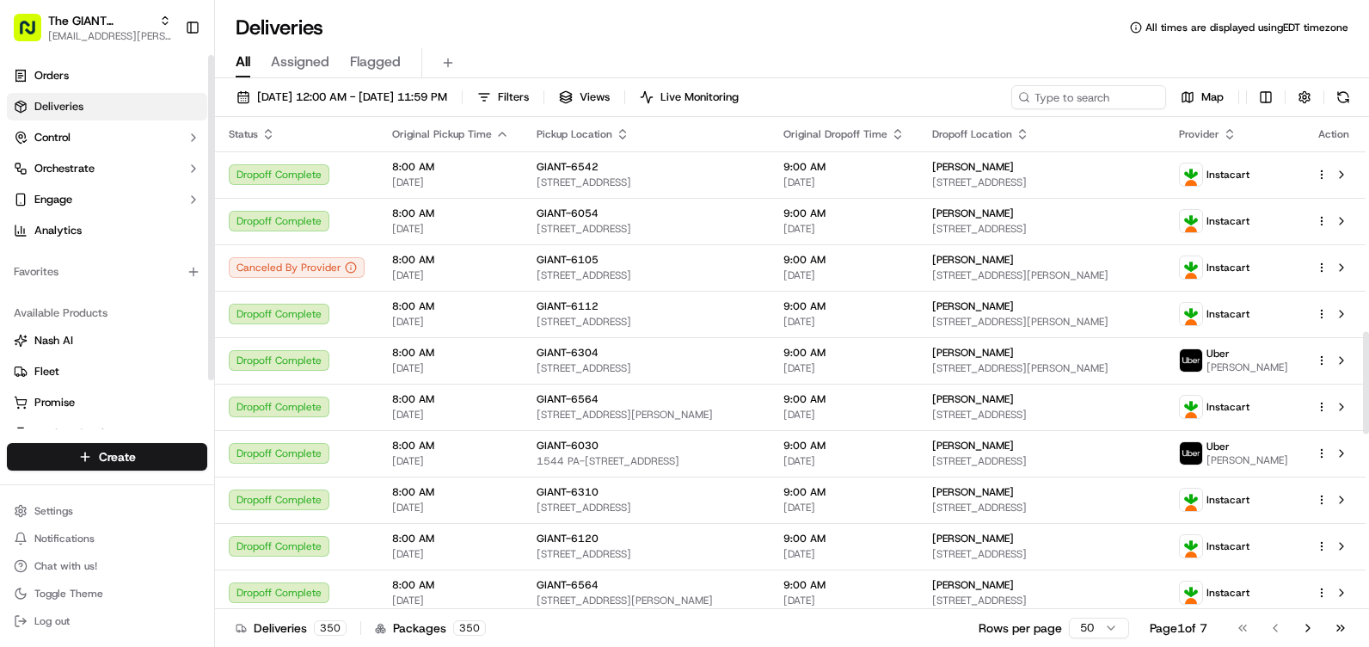 Image resolution: width=1369 pixels, height=647 pixels. What do you see at coordinates (107, 566) in the screenshot?
I see `button: Chat with us!` at bounding box center [107, 566].